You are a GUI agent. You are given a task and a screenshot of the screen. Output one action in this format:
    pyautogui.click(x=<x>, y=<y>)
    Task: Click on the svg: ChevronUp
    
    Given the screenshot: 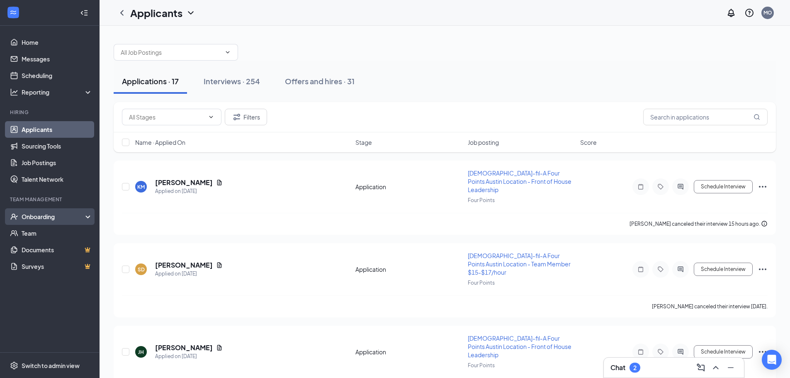 What is the action you would take?
    pyautogui.click(x=716, y=367)
    